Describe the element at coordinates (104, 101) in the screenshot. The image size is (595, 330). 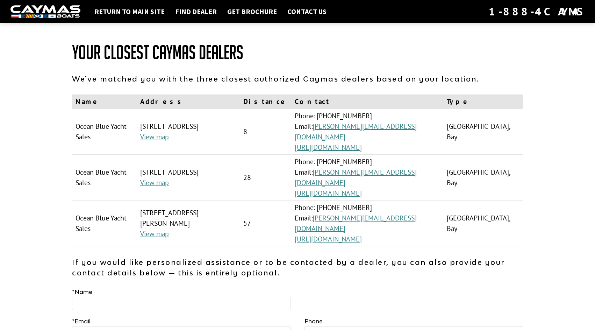
I see `th: Name` at that location.